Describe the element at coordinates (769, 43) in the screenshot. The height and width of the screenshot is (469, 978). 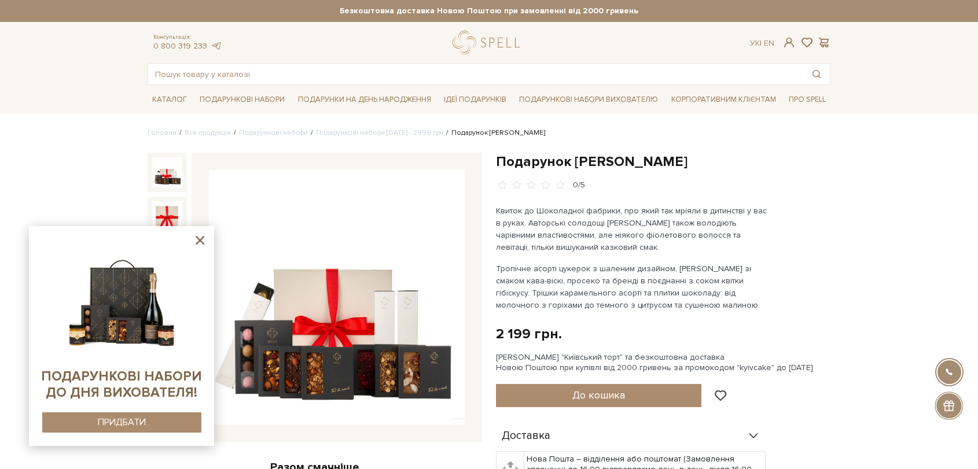
I see `a: En` at that location.